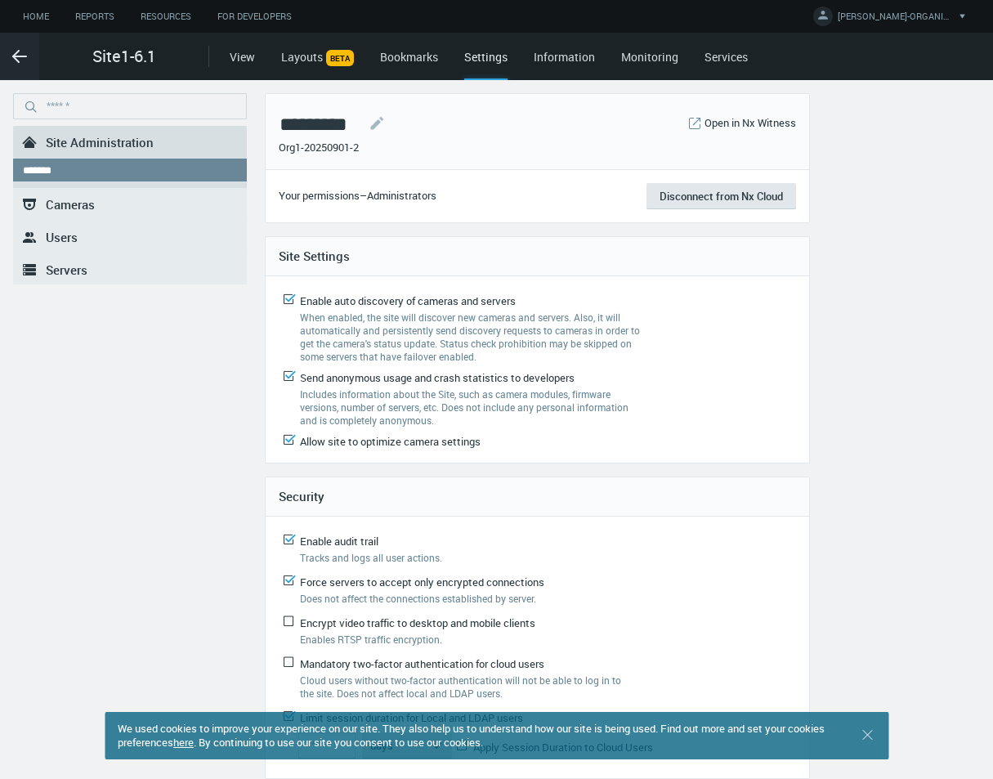 The image size is (993, 779). Describe the element at coordinates (242, 56) in the screenshot. I see `a: View` at that location.